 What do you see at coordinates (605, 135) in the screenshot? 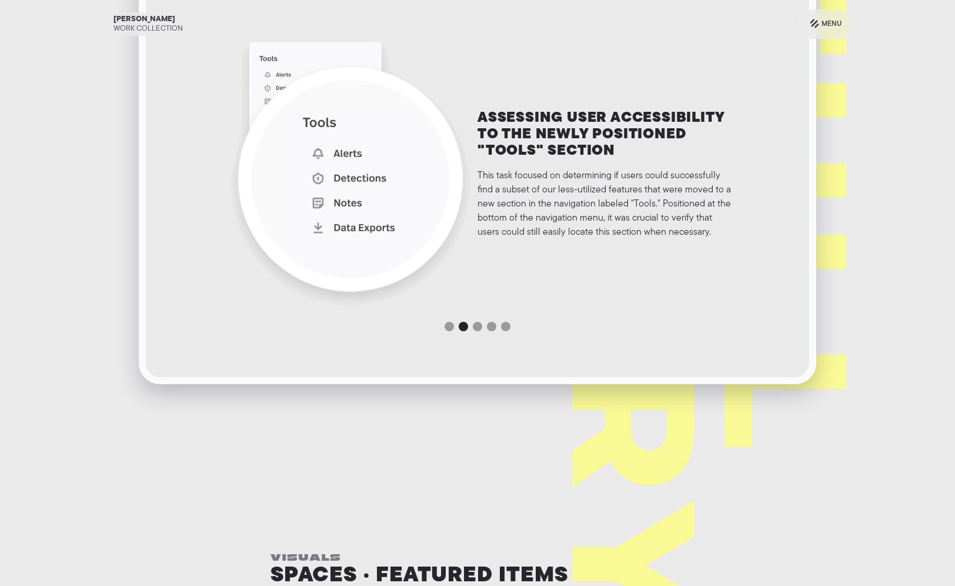
I see `h3: Assessing User Accessibility to the Newly Positioned "Tools" Section` at bounding box center [605, 135].